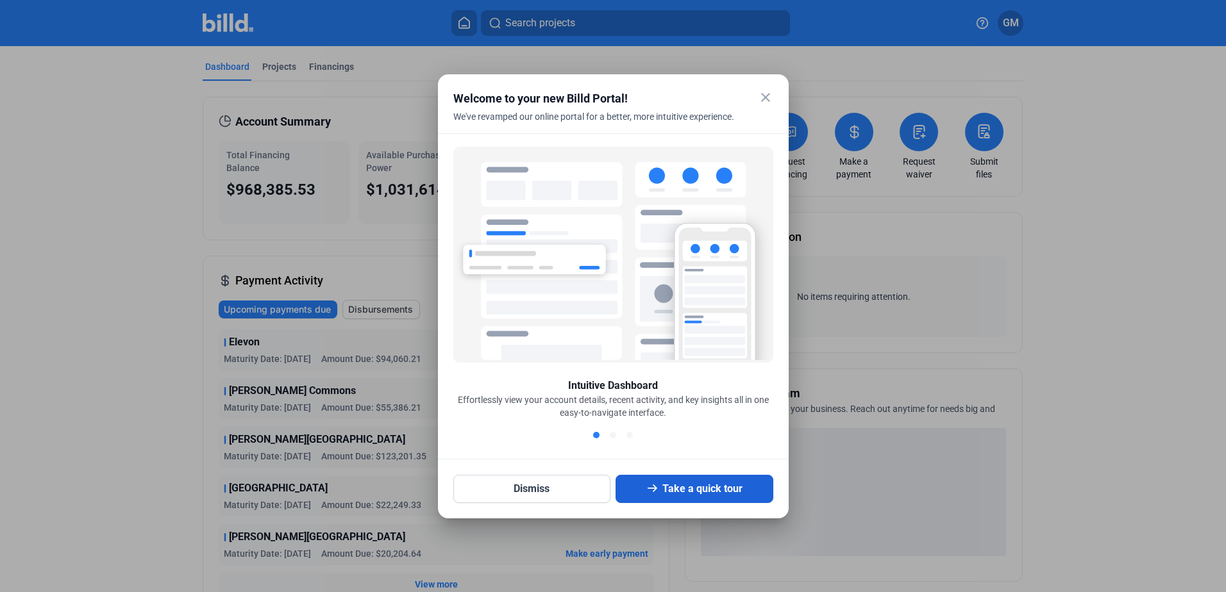 The width and height of the screenshot is (1226, 592). What do you see at coordinates (765, 97) in the screenshot?
I see `mat-icon: close` at bounding box center [765, 97].